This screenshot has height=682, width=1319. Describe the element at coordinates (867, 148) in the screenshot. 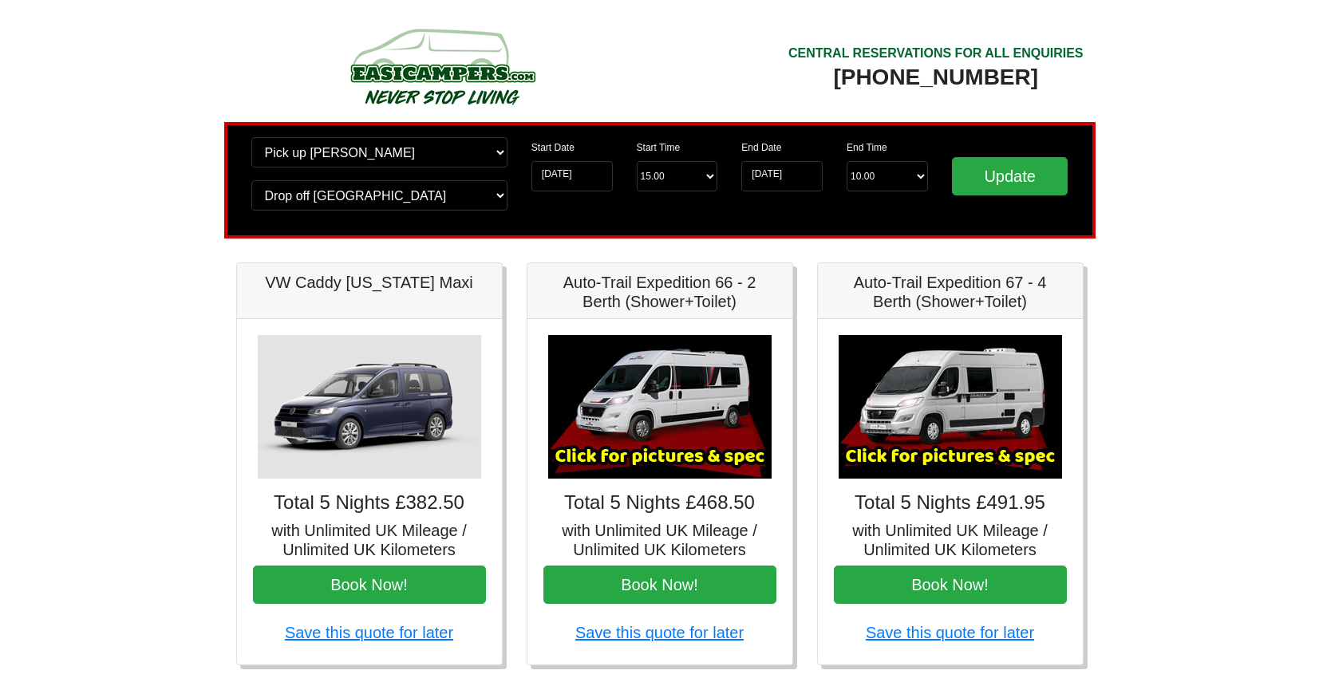

I see `label: End Time` at that location.